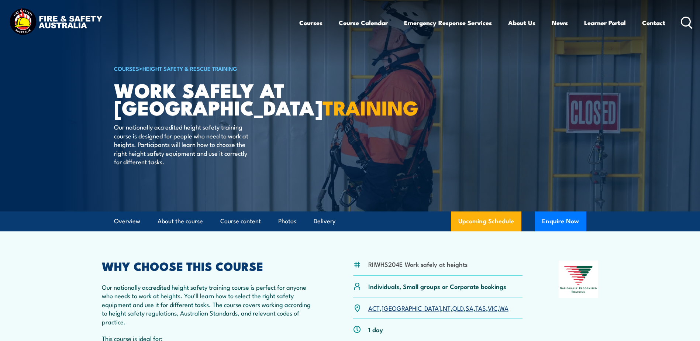 This screenshot has width=700, height=341. Describe the element at coordinates (438, 286) in the screenshot. I see `p: Individuals, Small groups or Corporate bookings` at that location.